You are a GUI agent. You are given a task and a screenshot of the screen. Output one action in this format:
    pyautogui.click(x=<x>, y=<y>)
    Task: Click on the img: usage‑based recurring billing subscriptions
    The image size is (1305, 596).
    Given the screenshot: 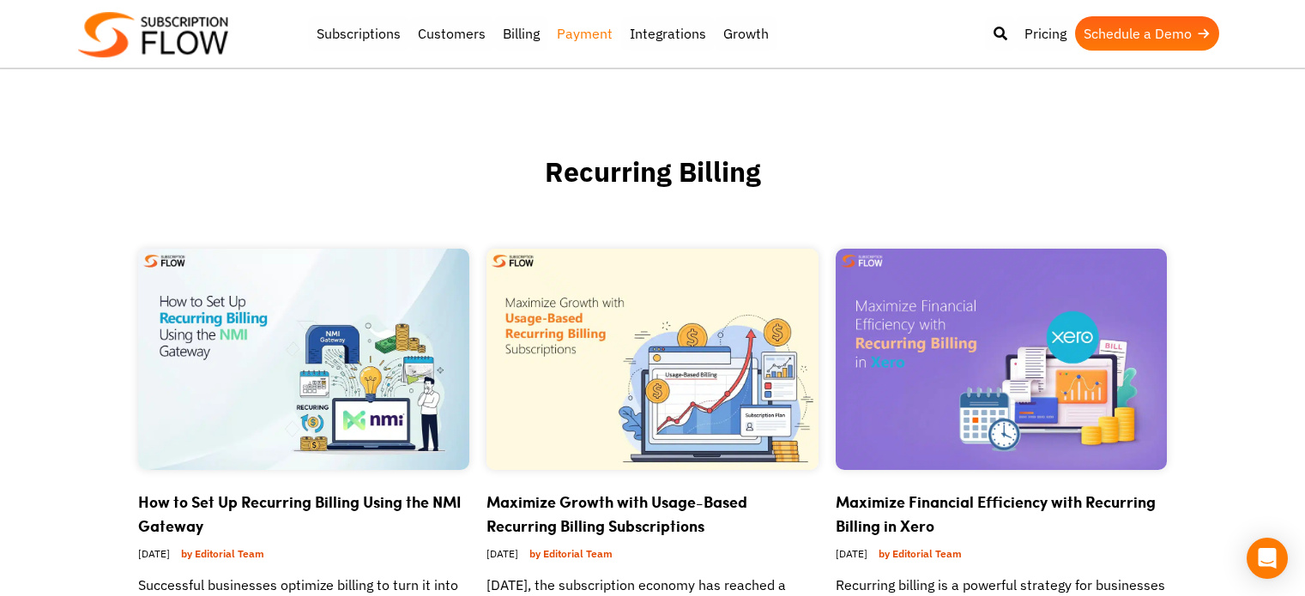 What is the action you would take?
    pyautogui.click(x=652, y=360)
    